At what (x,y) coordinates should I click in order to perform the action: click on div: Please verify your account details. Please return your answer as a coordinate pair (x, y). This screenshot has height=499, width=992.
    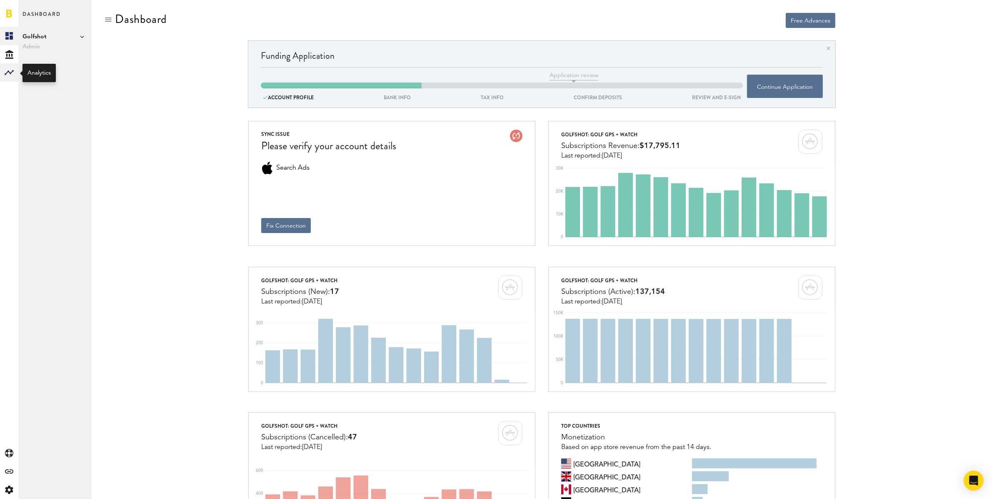
    Looking at the image, I should click on (329, 146).